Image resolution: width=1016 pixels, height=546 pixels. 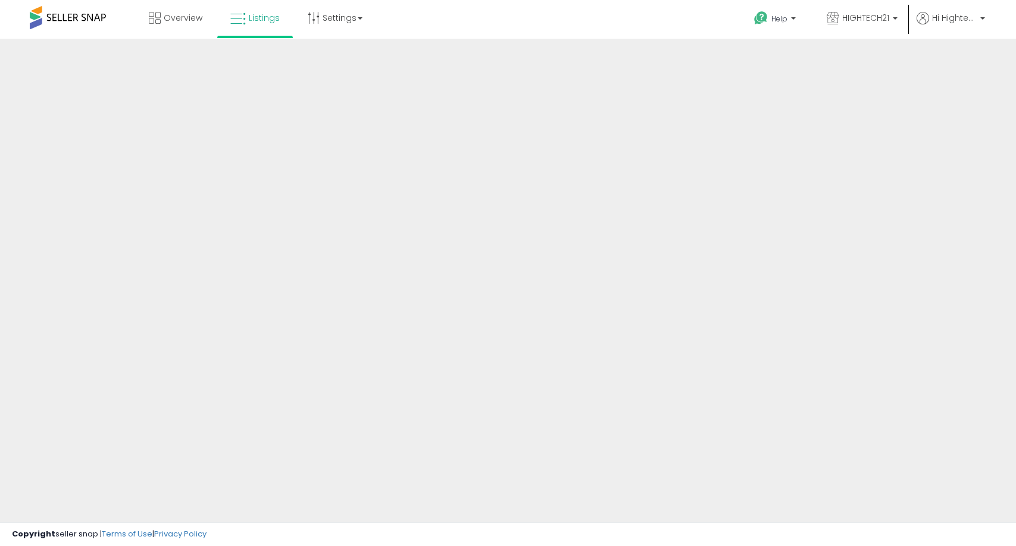 I want to click on span: Hi Hightech, so click(x=954, y=18).